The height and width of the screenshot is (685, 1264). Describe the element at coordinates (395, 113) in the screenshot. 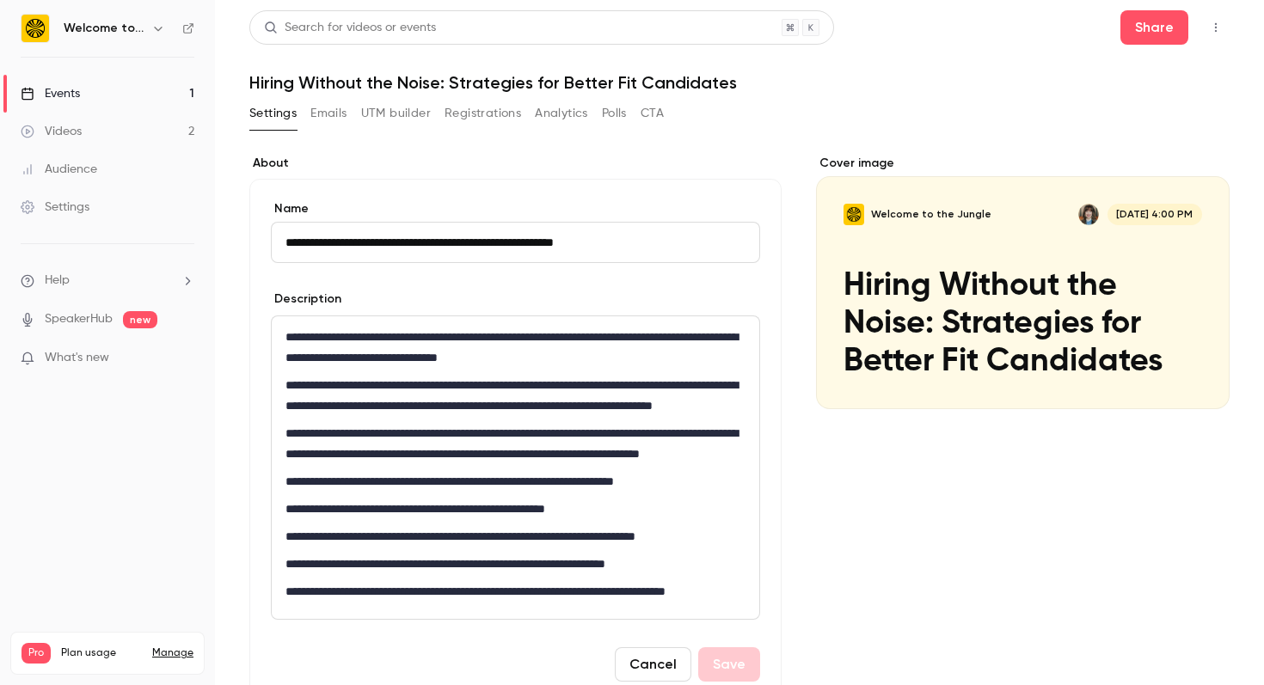

I see `button: UTM builder` at that location.